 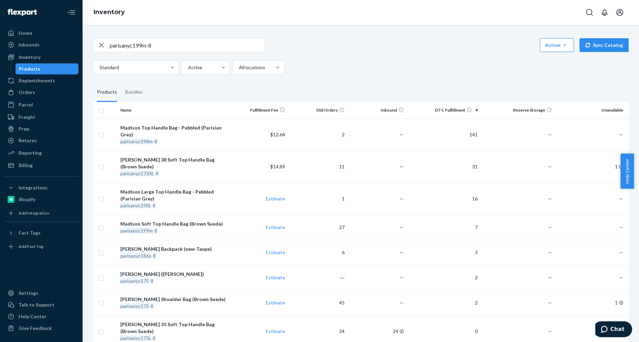 I want to click on td: 45, so click(x=318, y=302).